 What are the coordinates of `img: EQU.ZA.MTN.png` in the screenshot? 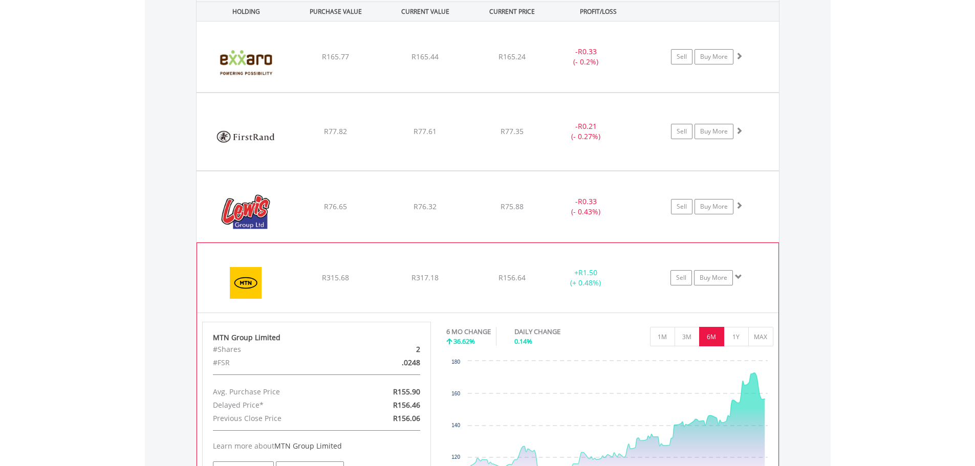 It's located at (246, 283).